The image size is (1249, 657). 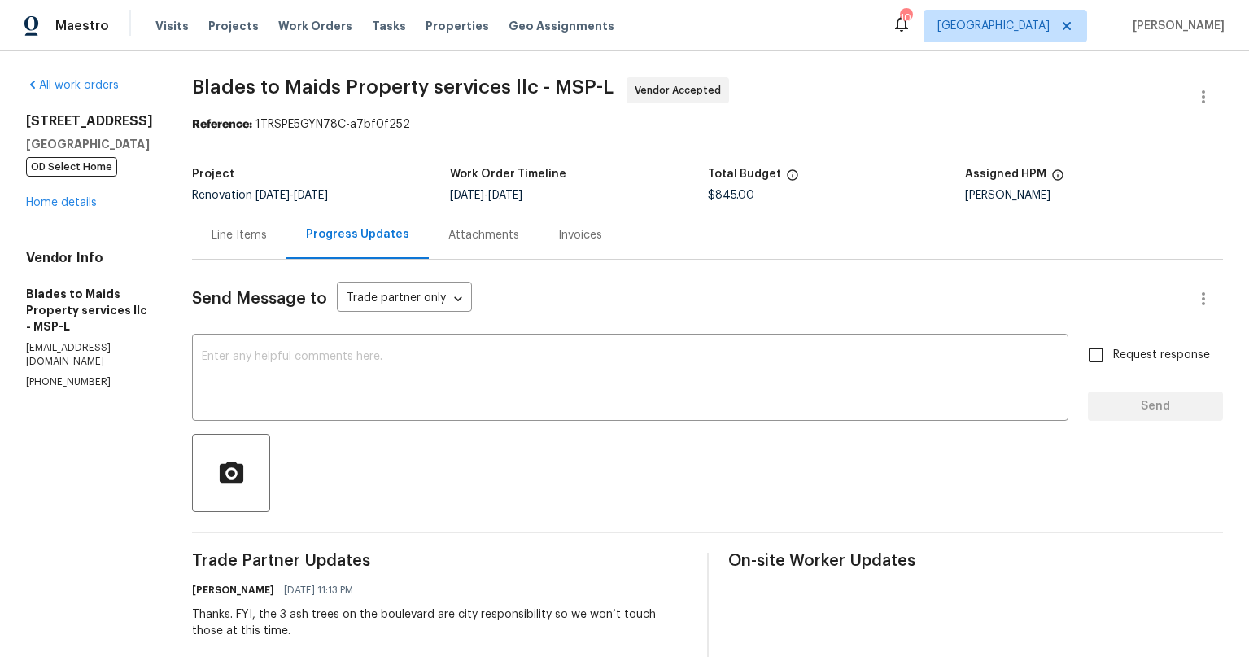 I want to click on span: OD Select Home, so click(x=72, y=167).